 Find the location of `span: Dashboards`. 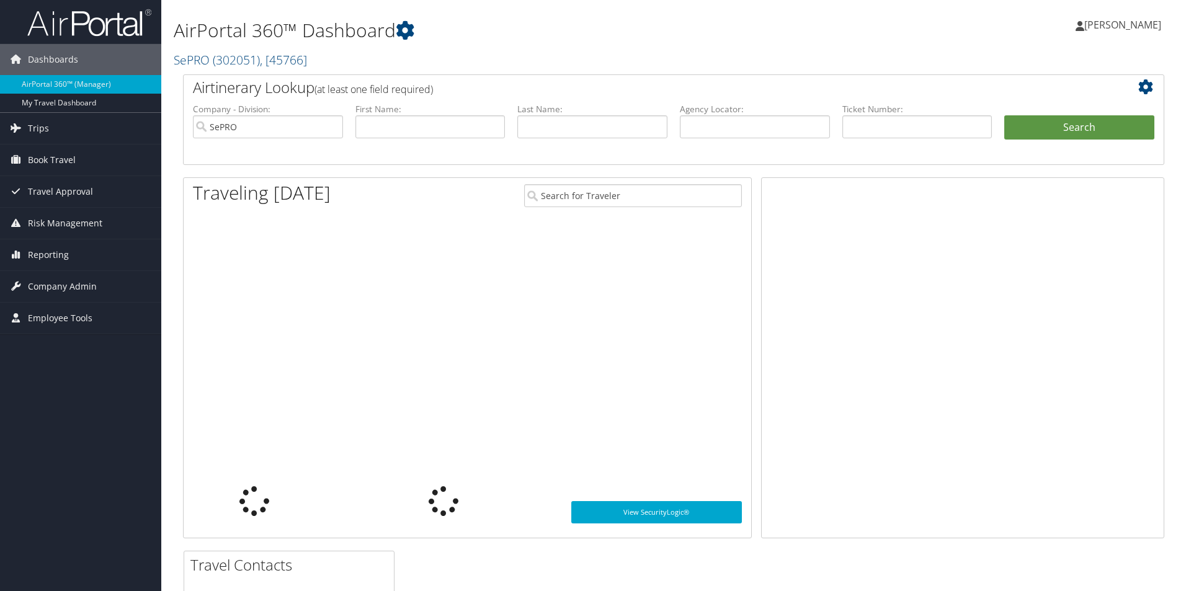

span: Dashboards is located at coordinates (53, 60).